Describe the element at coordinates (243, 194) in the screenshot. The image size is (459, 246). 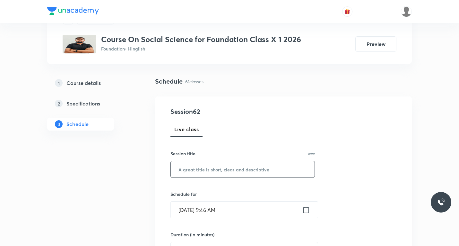
I see `h6: Schedule for` at that location.